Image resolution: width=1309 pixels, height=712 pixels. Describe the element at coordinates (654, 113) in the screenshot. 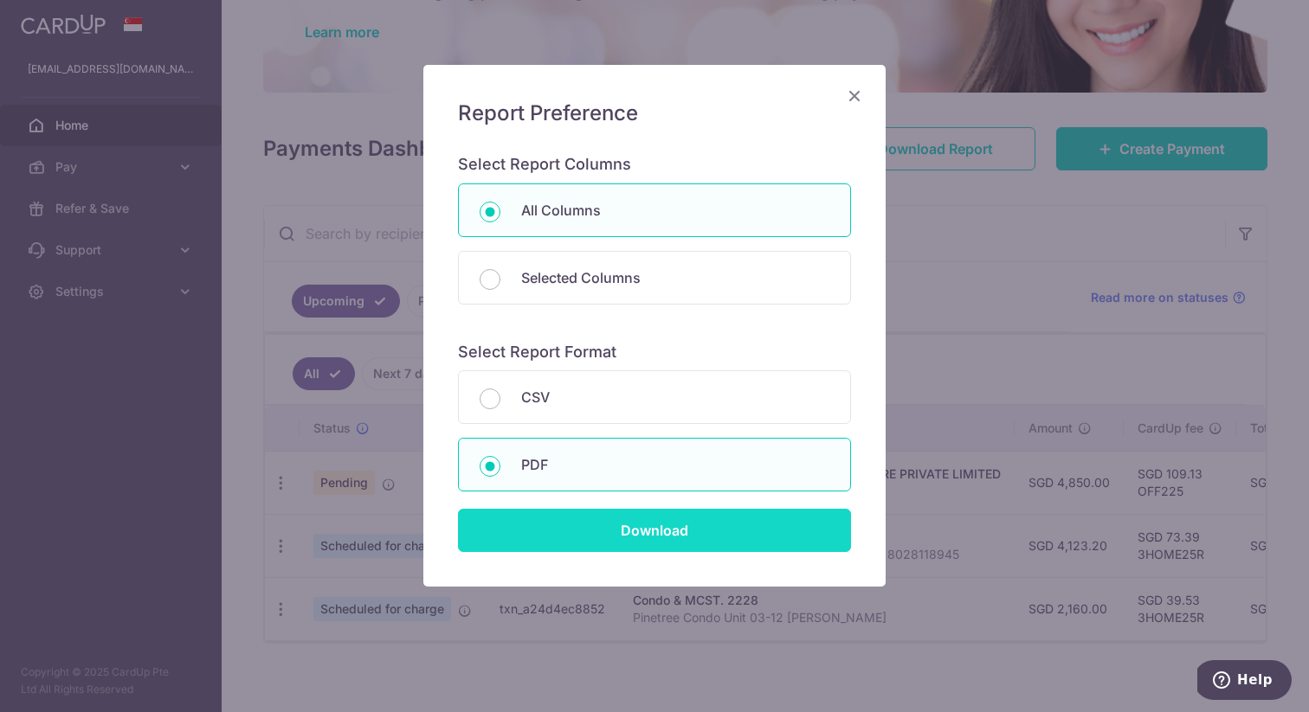

I see `h5: Report Preference` at that location.